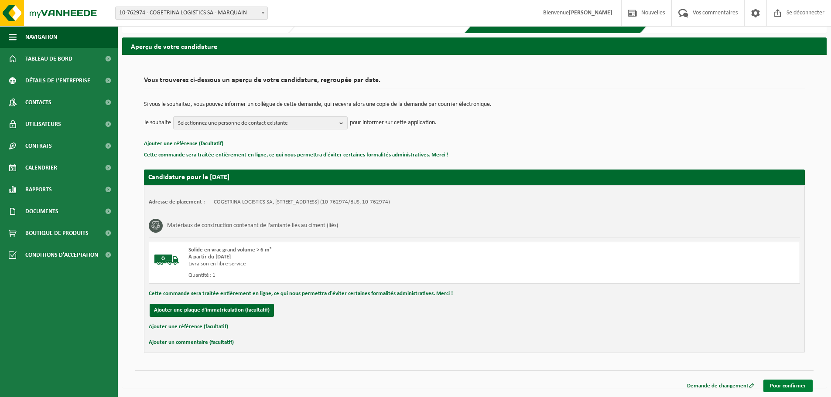  What do you see at coordinates (720, 386) in the screenshot?
I see `a: Demande de changement` at bounding box center [720, 386].